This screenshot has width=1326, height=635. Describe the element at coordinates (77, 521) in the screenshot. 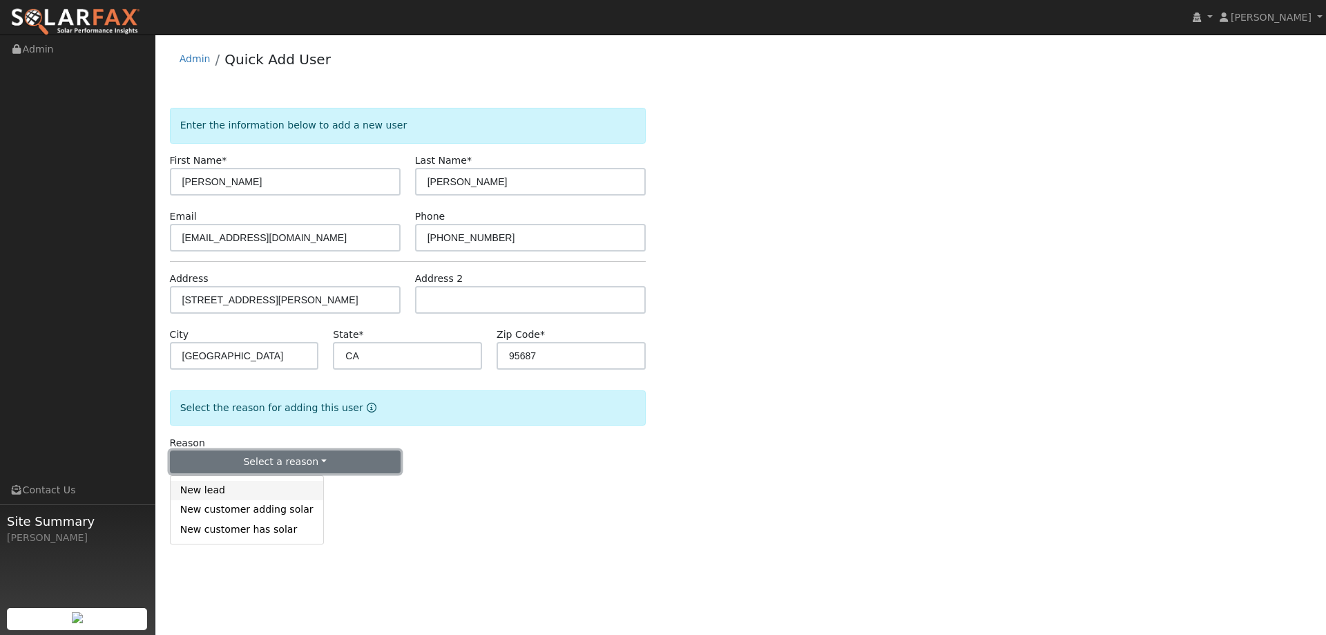

I see `span: Site Summary` at that location.